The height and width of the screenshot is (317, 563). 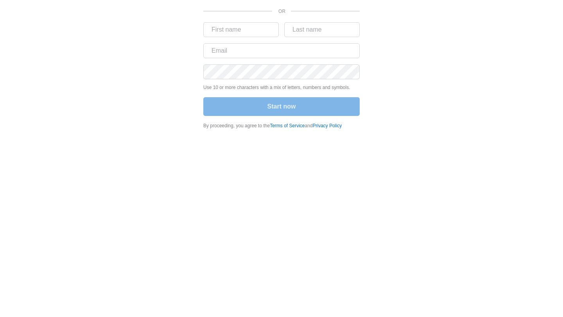 I want to click on p: OR, so click(x=280, y=11).